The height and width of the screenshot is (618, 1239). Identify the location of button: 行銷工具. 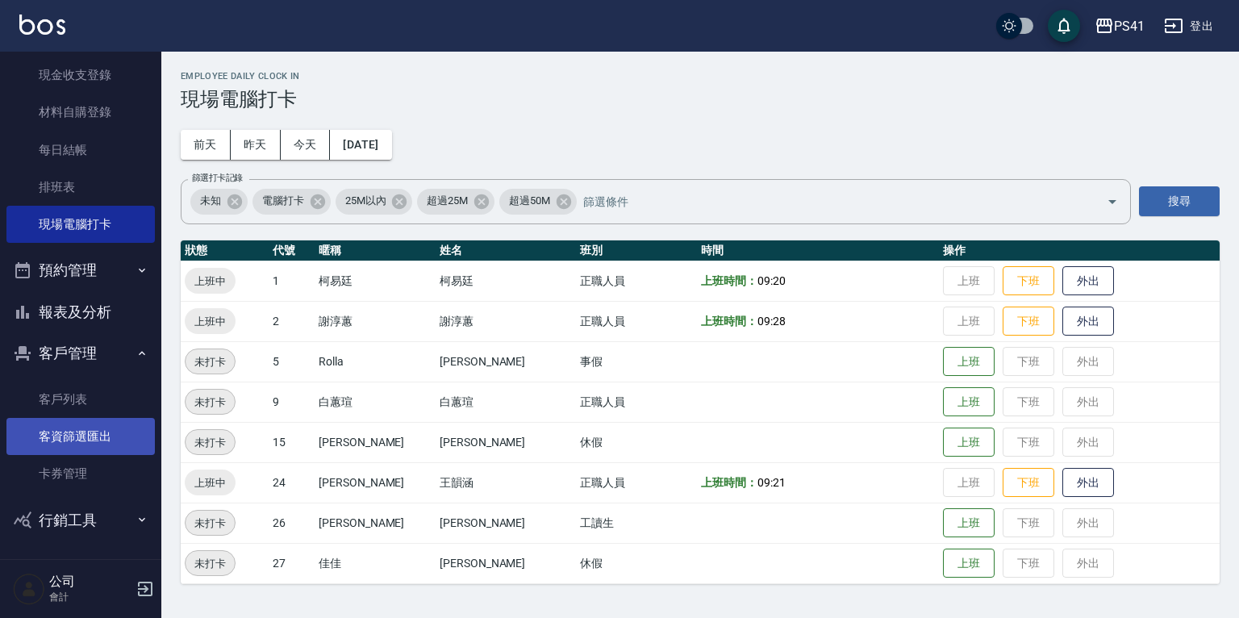
(81, 520).